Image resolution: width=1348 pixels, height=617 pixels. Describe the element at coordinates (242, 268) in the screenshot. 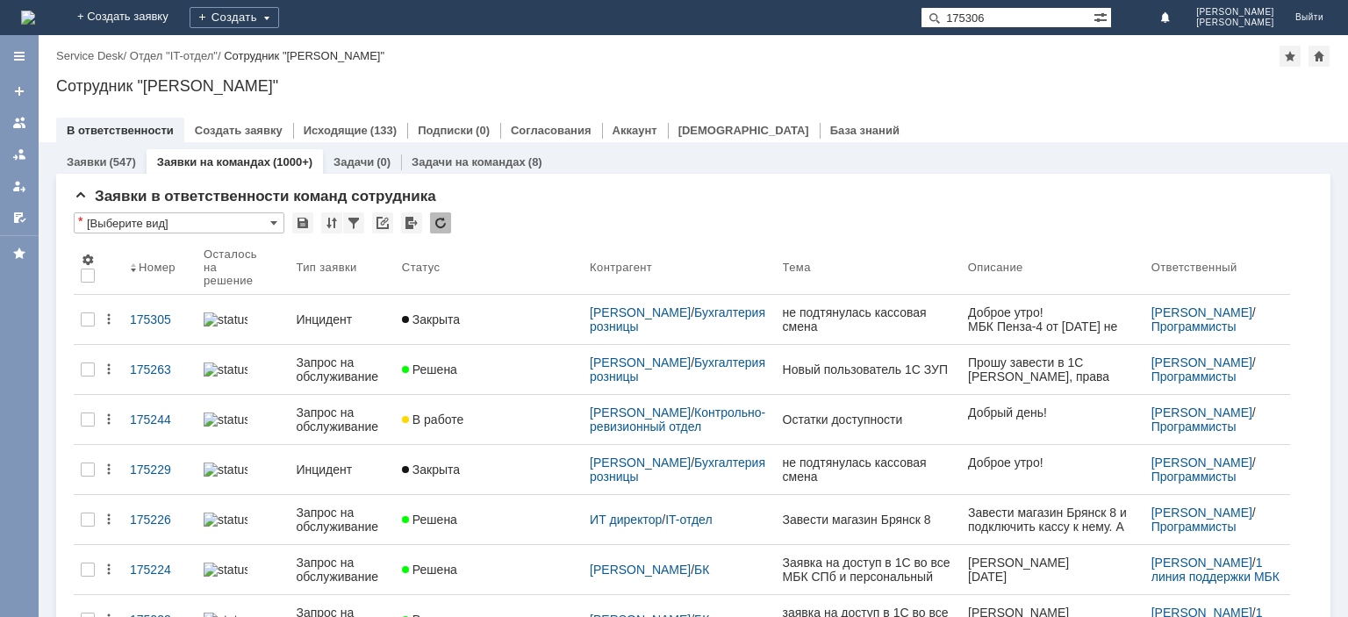

I see `th: Осталось на решение` at that location.